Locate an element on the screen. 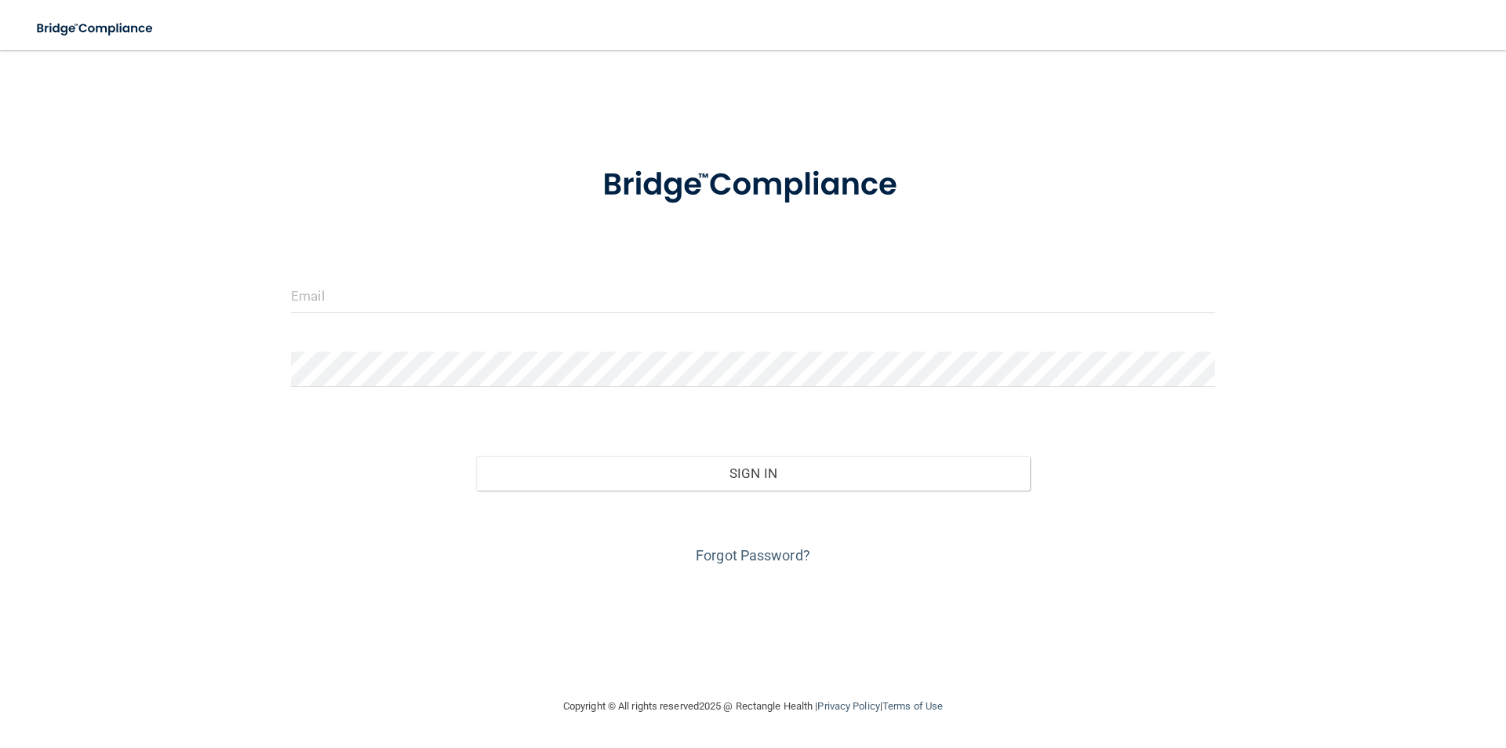 This screenshot has width=1506, height=748. a: Privacy Policy is located at coordinates (848, 705).